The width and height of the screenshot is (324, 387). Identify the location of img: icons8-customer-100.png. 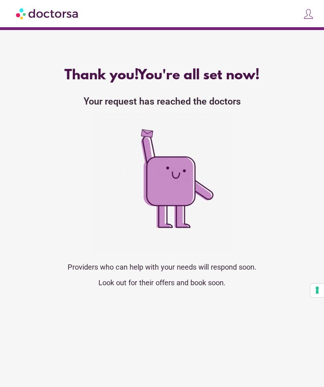
(309, 14).